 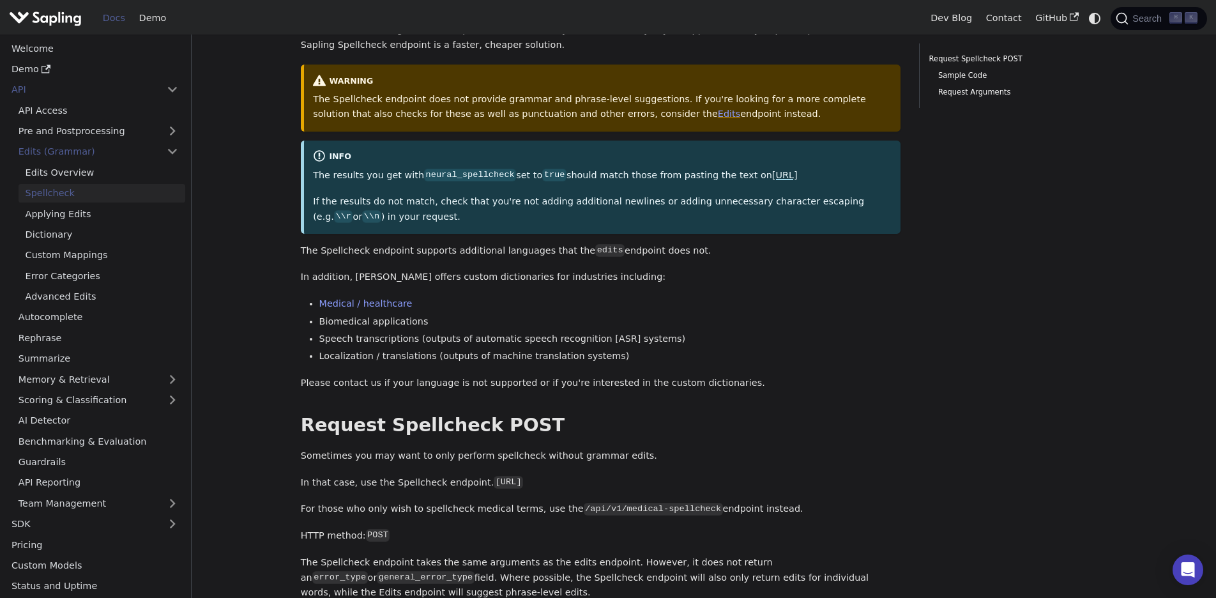 I want to click on button: Switch between dark and light mode (currently system mode), so click(x=1095, y=18).